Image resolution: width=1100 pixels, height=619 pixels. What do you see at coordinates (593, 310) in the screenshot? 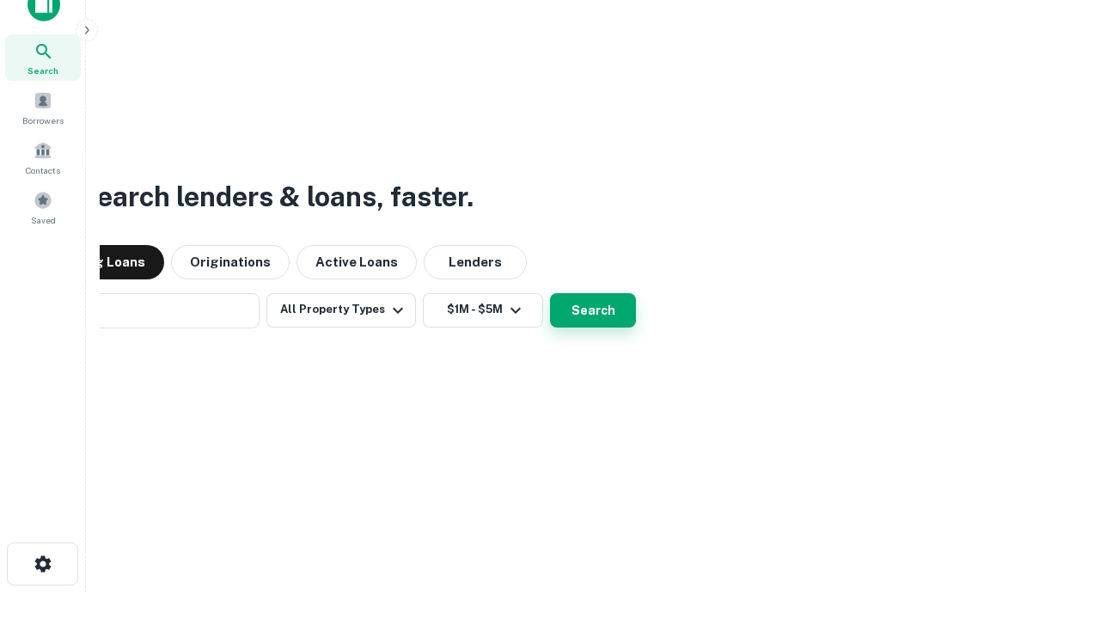
I see `button: Search` at bounding box center [593, 310].